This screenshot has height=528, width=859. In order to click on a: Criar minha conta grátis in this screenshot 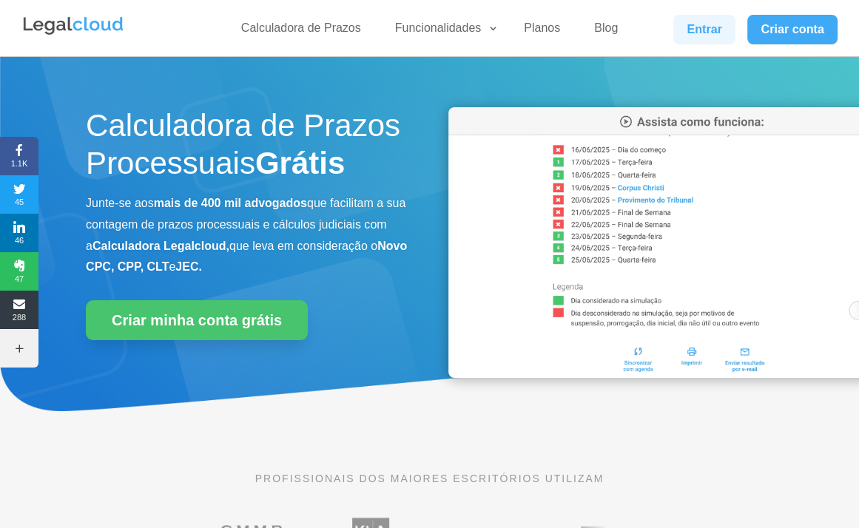, I will do `click(197, 320)`.